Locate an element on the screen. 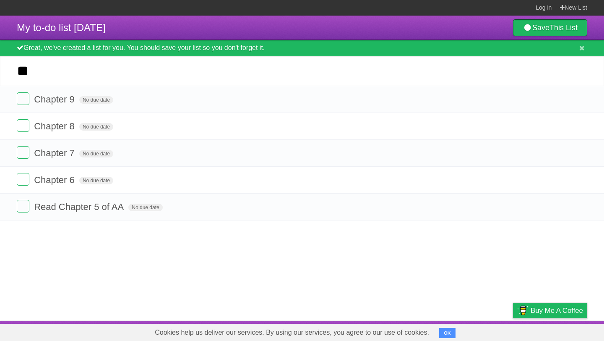 The height and width of the screenshot is (341, 604). span: Read Chapter 5 of AA is located at coordinates (80, 206).